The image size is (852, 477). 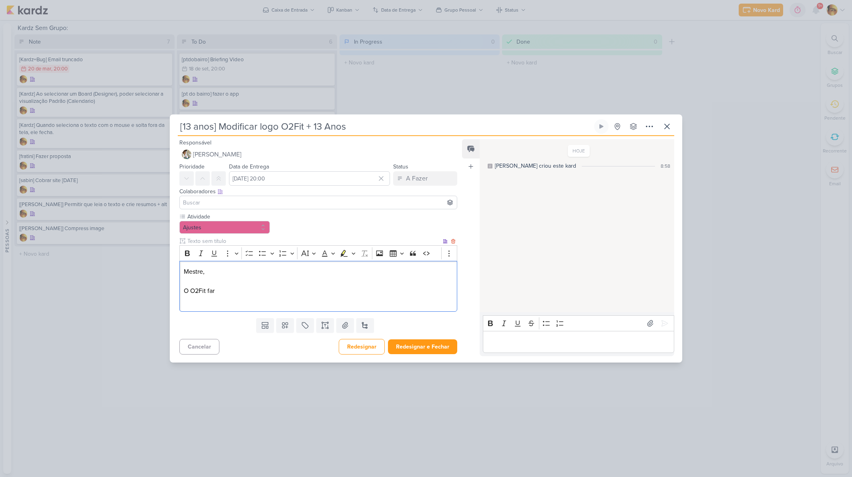 What do you see at coordinates (313, 241) in the screenshot?
I see `input: Texto sem título` at bounding box center [313, 241].